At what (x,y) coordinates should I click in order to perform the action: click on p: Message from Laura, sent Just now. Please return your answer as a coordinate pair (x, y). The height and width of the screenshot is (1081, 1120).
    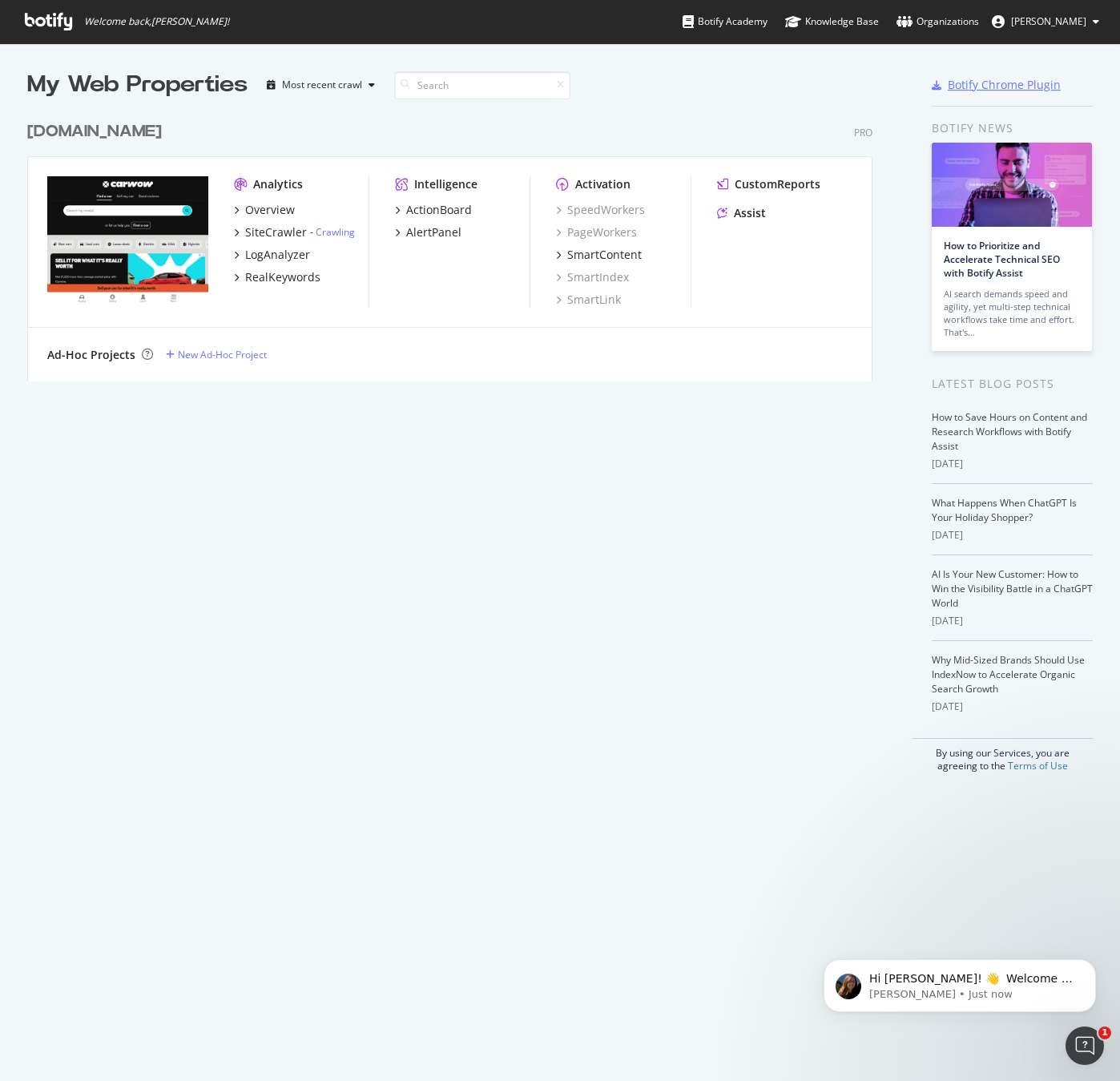
    Looking at the image, I should click on (173, 69).